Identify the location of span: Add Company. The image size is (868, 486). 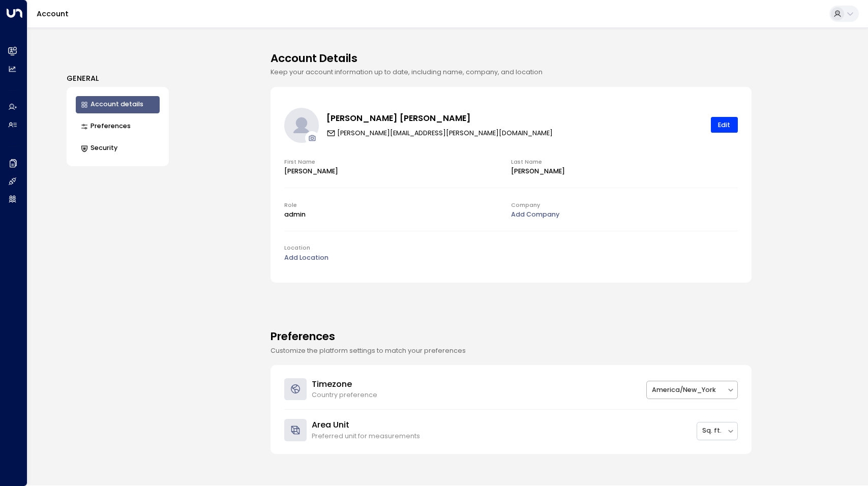
(535, 214).